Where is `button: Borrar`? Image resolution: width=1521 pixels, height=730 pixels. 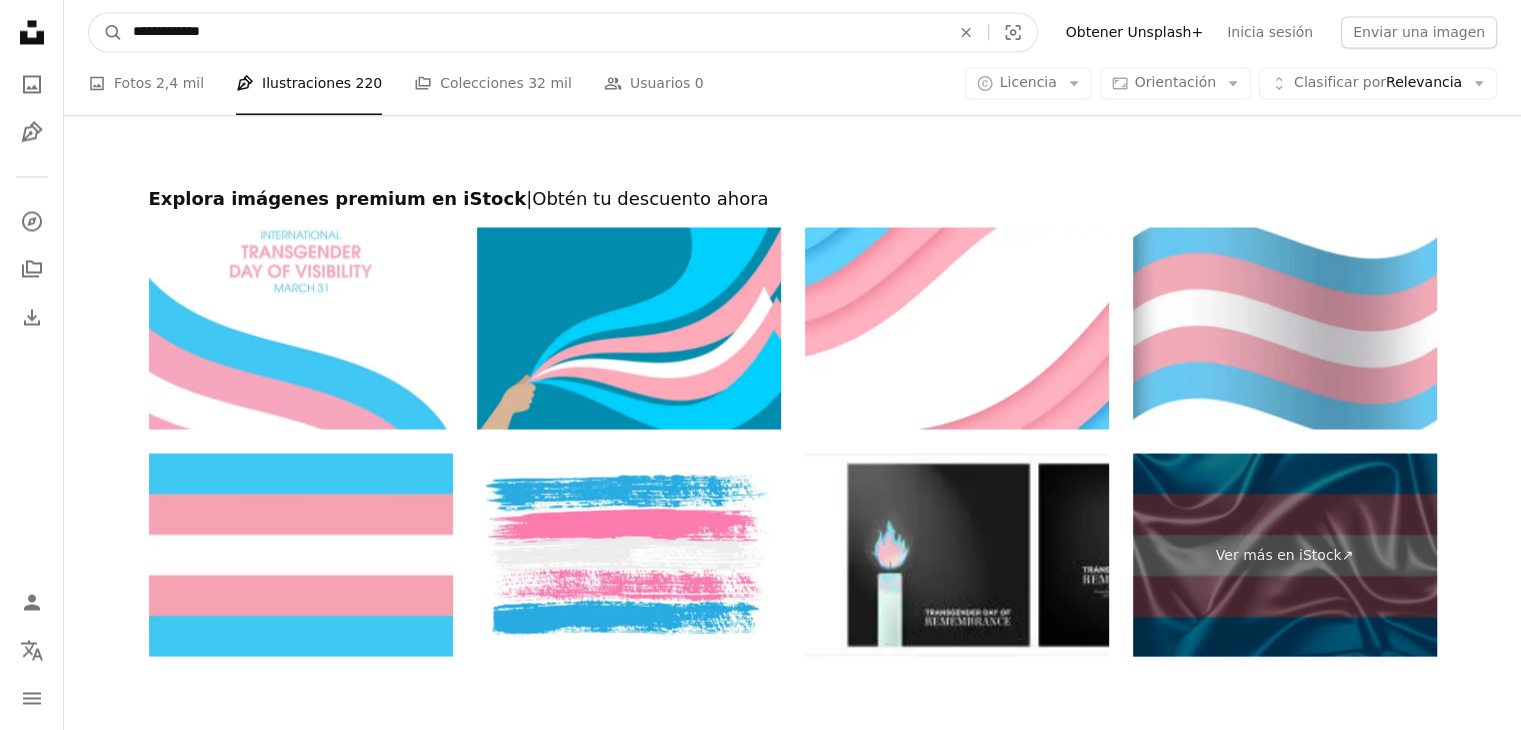
button: Borrar is located at coordinates (966, 32).